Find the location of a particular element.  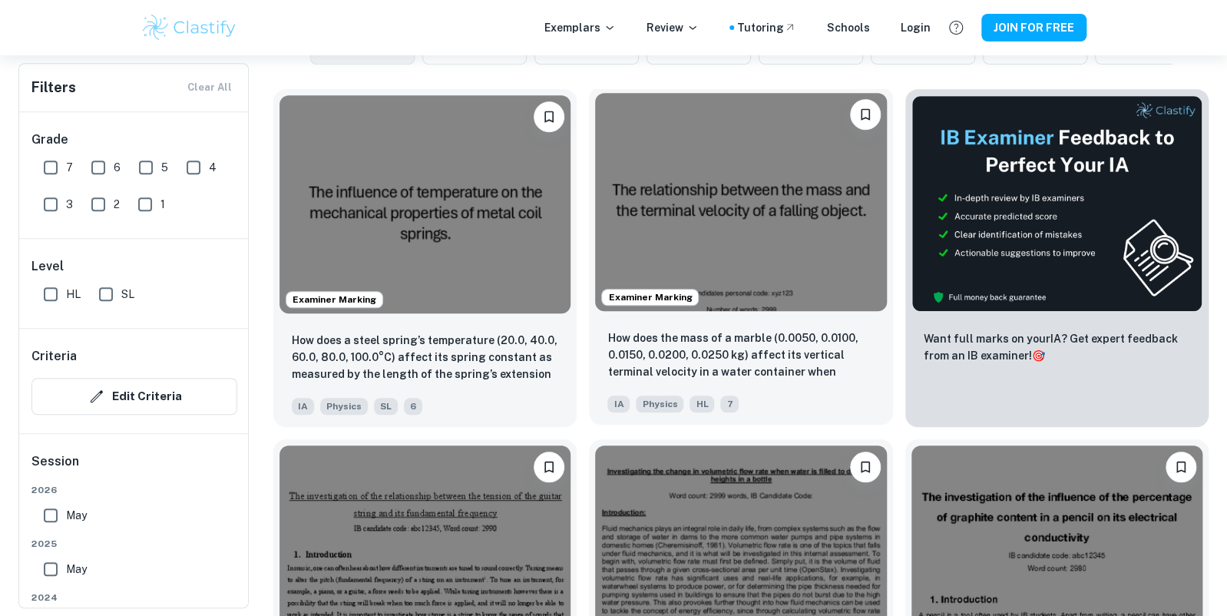

div: Tutoring is located at coordinates (766, 28).